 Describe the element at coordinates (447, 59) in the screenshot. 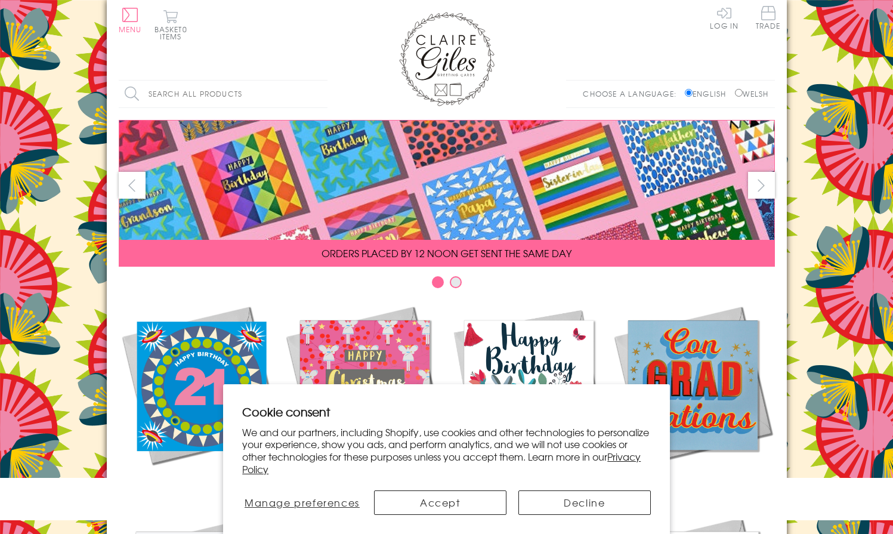

I see `img: Claire Giles Greetings Cards` at that location.